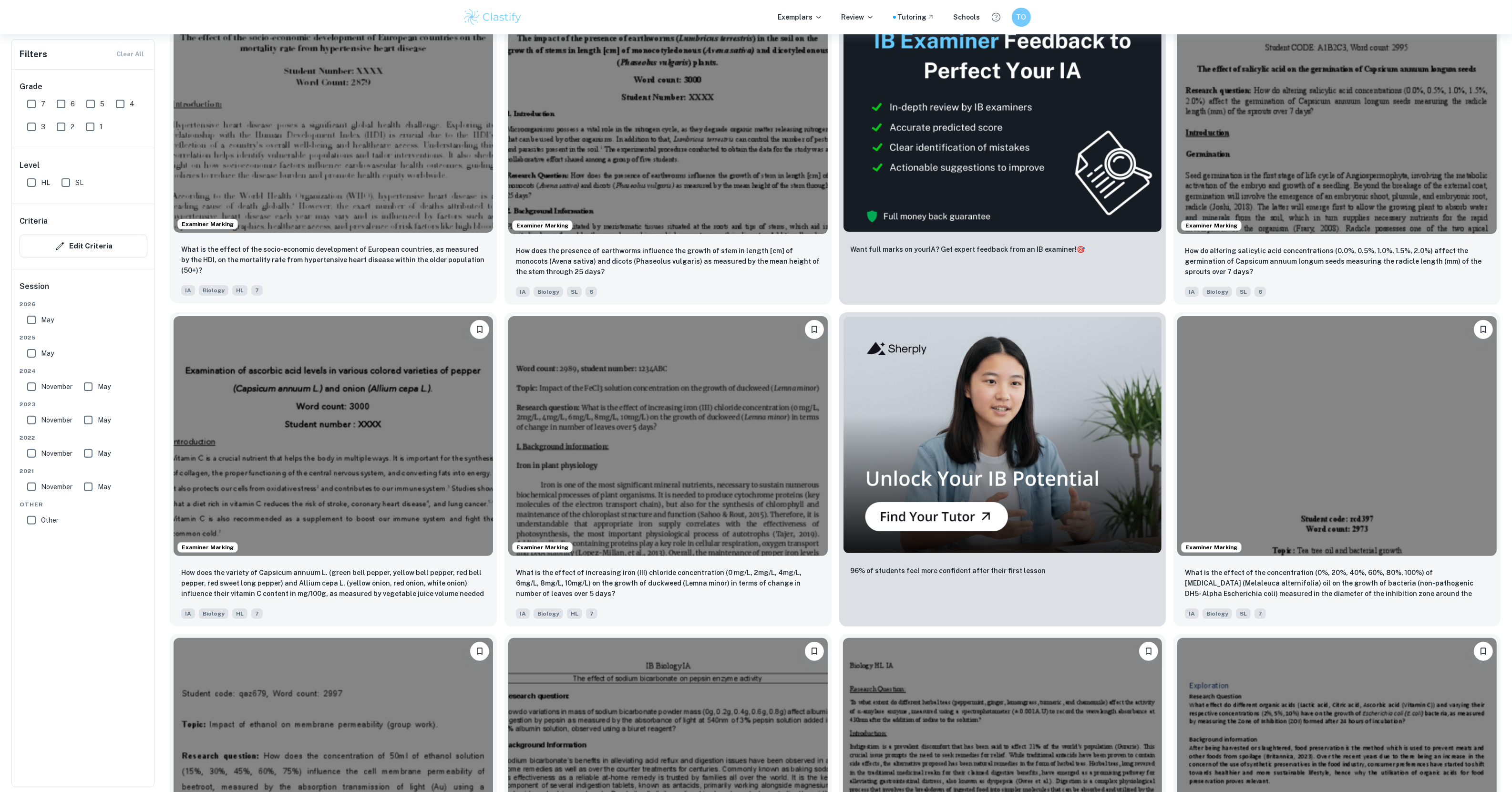 The height and width of the screenshot is (792, 1512). What do you see at coordinates (996, 18) in the screenshot?
I see `button: Help and Feedback` at bounding box center [996, 18].